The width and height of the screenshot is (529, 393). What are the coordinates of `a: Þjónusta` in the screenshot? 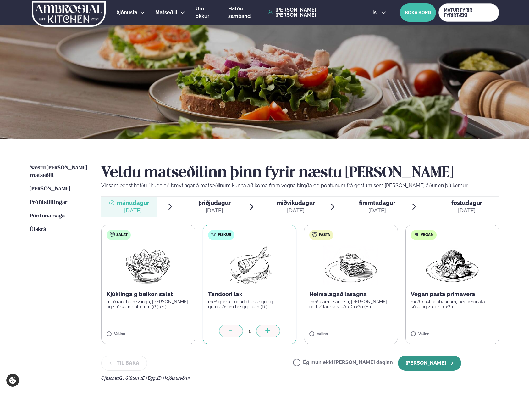 It's located at (127, 13).